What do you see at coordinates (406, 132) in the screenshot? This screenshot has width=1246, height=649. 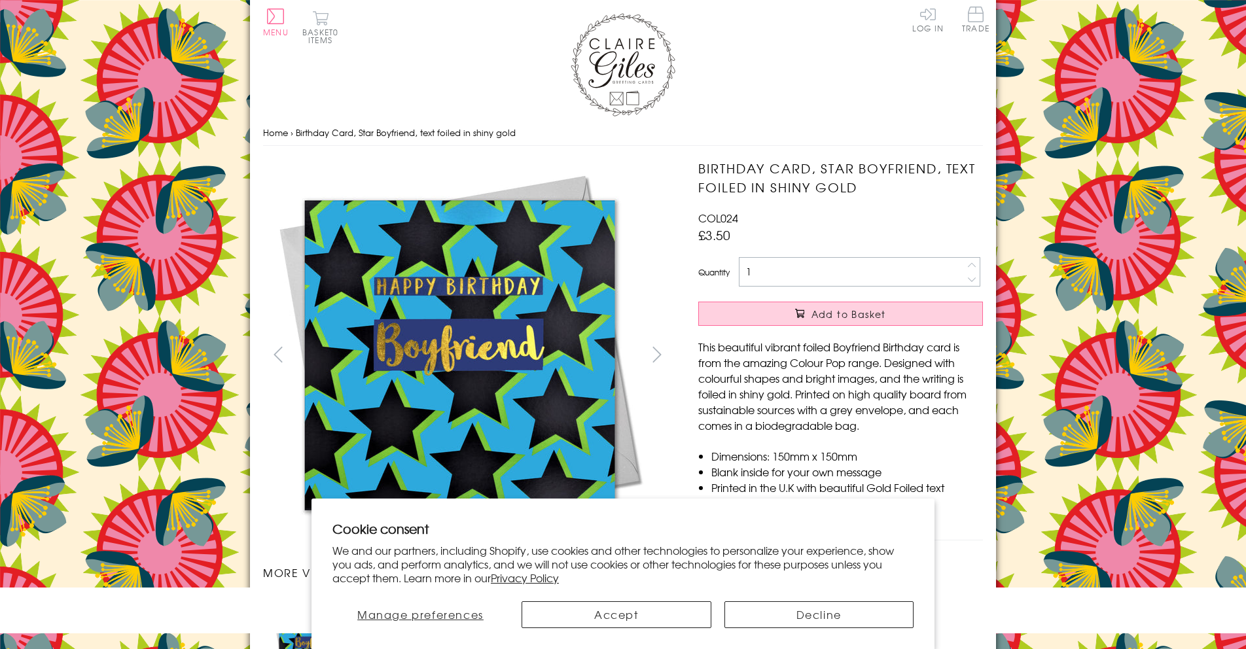 I see `span: Birthday Card, Star Boyfriend, text foiled in shiny gold` at bounding box center [406, 132].